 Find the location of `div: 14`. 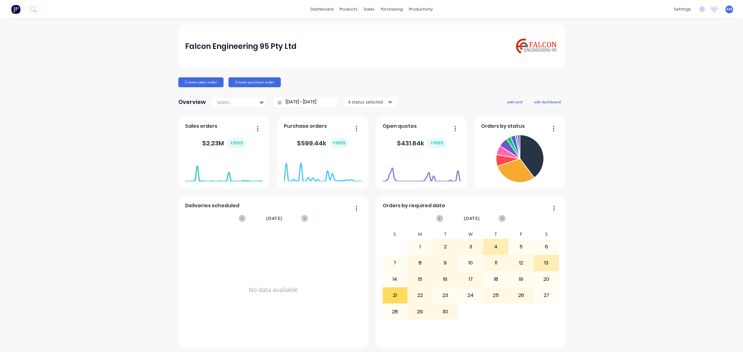

div: 14 is located at coordinates (395, 280).